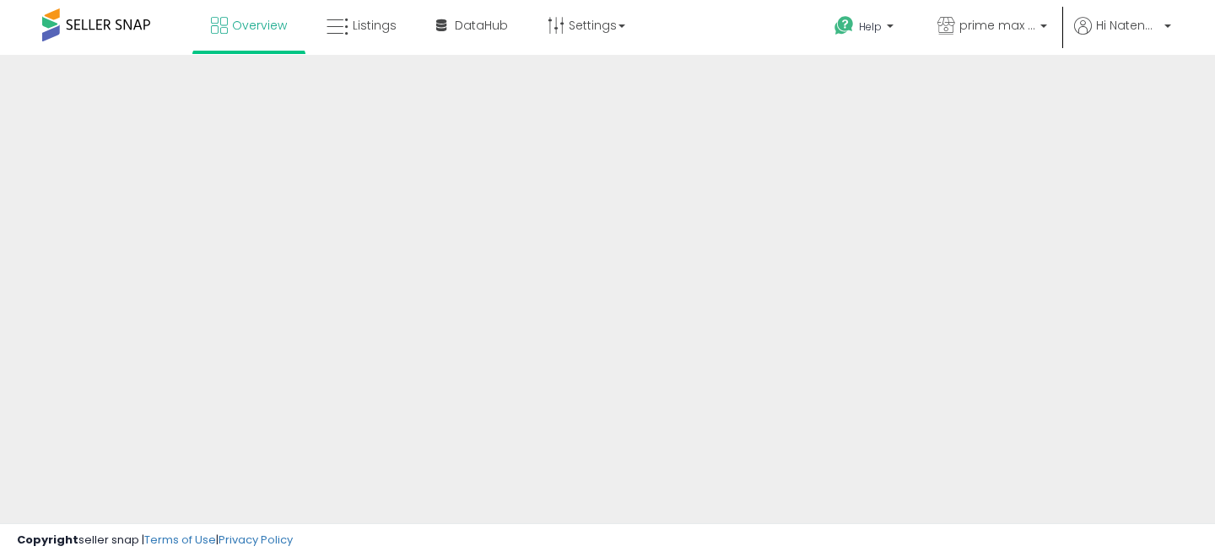 The height and width of the screenshot is (557, 1215). What do you see at coordinates (180, 539) in the screenshot?
I see `a: Terms of Use` at bounding box center [180, 539].